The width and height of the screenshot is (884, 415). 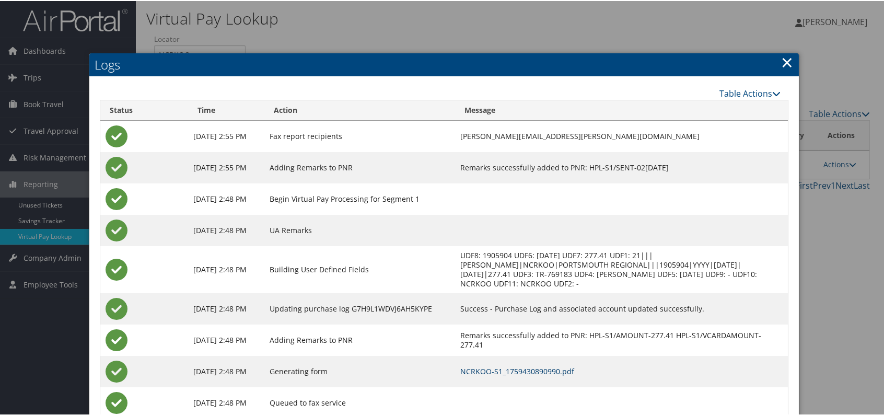 What do you see at coordinates (621, 109) in the screenshot?
I see `th: Message: activate to sort column ascending` at bounding box center [621, 109].